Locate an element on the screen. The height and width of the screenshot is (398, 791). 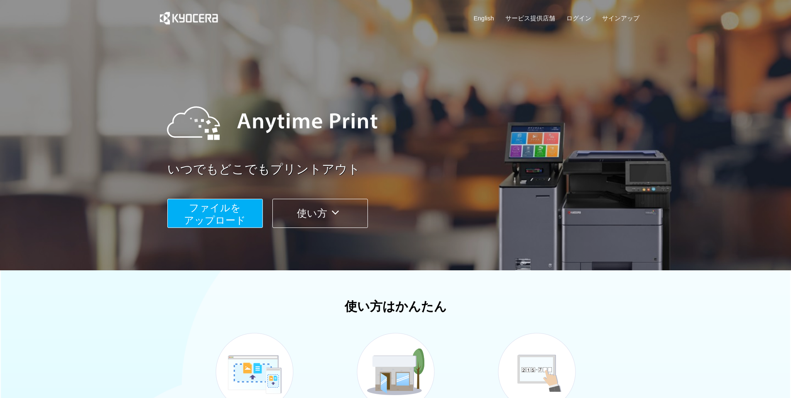
a: サービス提供店舗 is located at coordinates (530, 18).